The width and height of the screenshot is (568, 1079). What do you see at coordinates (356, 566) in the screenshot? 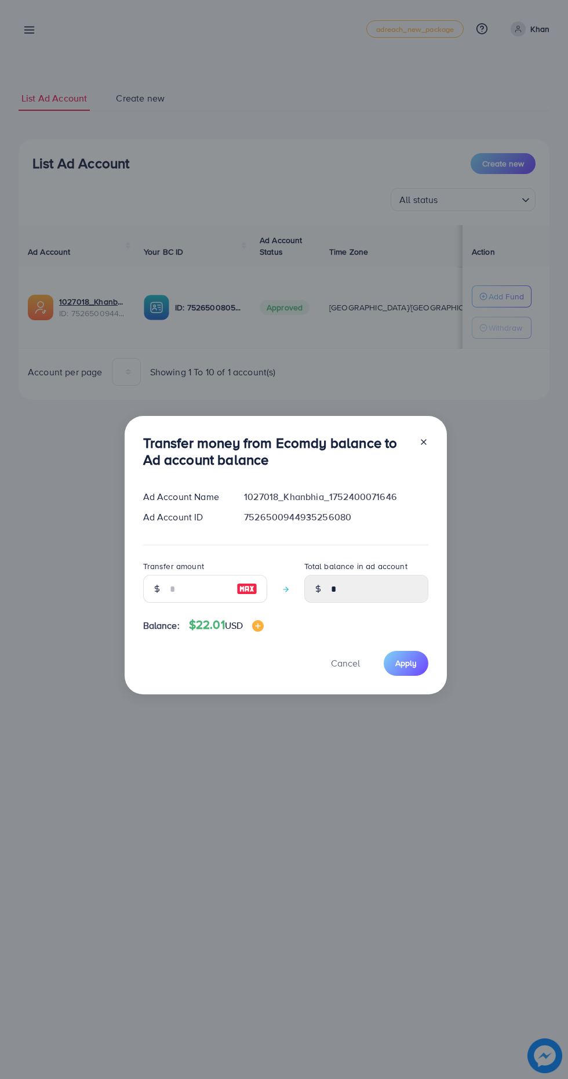
I see `label: Total balance in ad account` at bounding box center [356, 566].